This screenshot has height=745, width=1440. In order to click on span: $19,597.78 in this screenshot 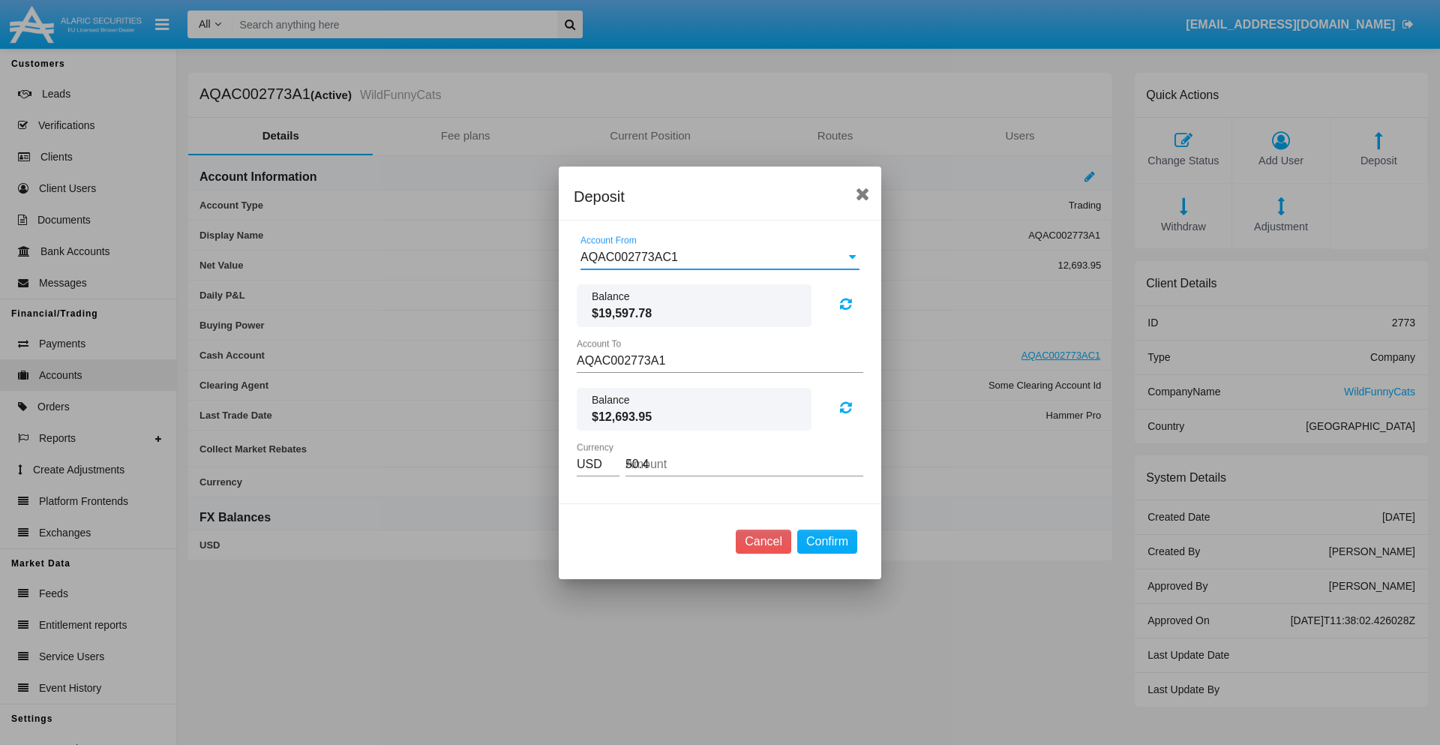, I will do `click(694, 314)`.